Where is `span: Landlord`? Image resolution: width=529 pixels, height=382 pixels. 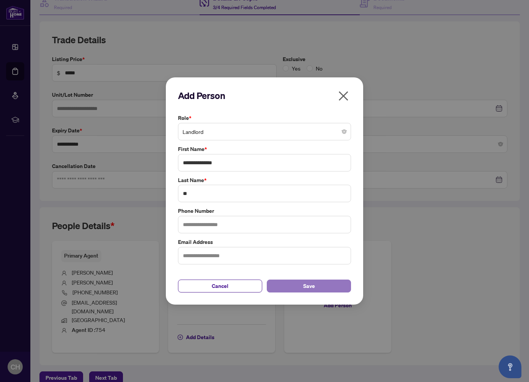 span: Landlord is located at coordinates (265, 132).